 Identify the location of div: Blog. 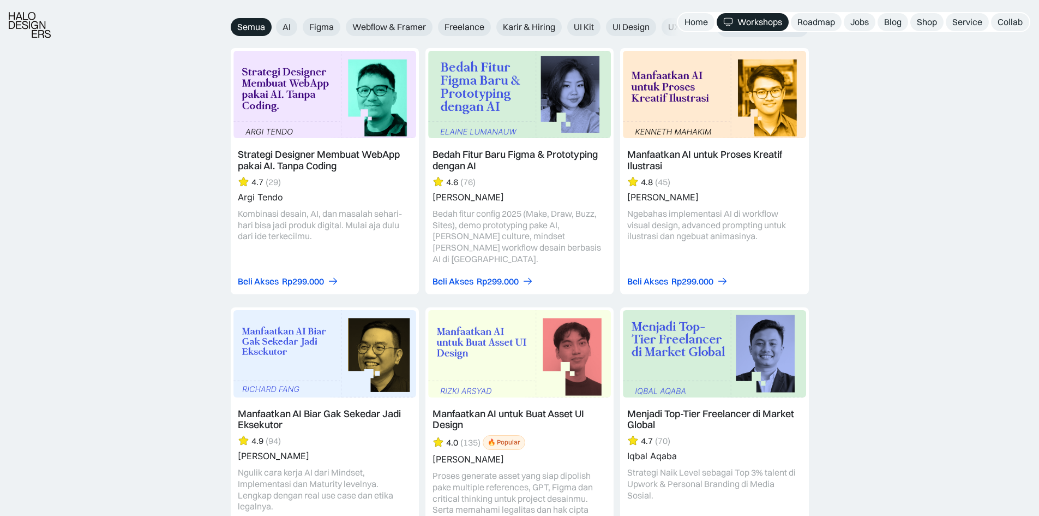
(893, 22).